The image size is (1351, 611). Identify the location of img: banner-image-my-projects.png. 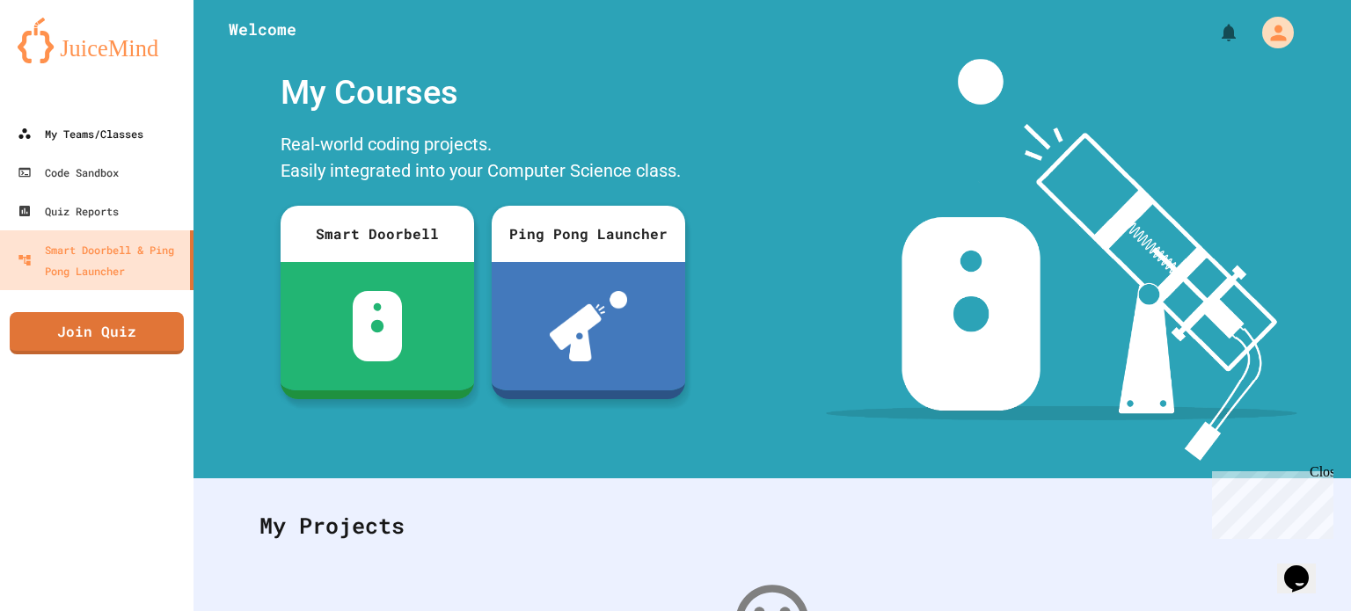
(1061, 259).